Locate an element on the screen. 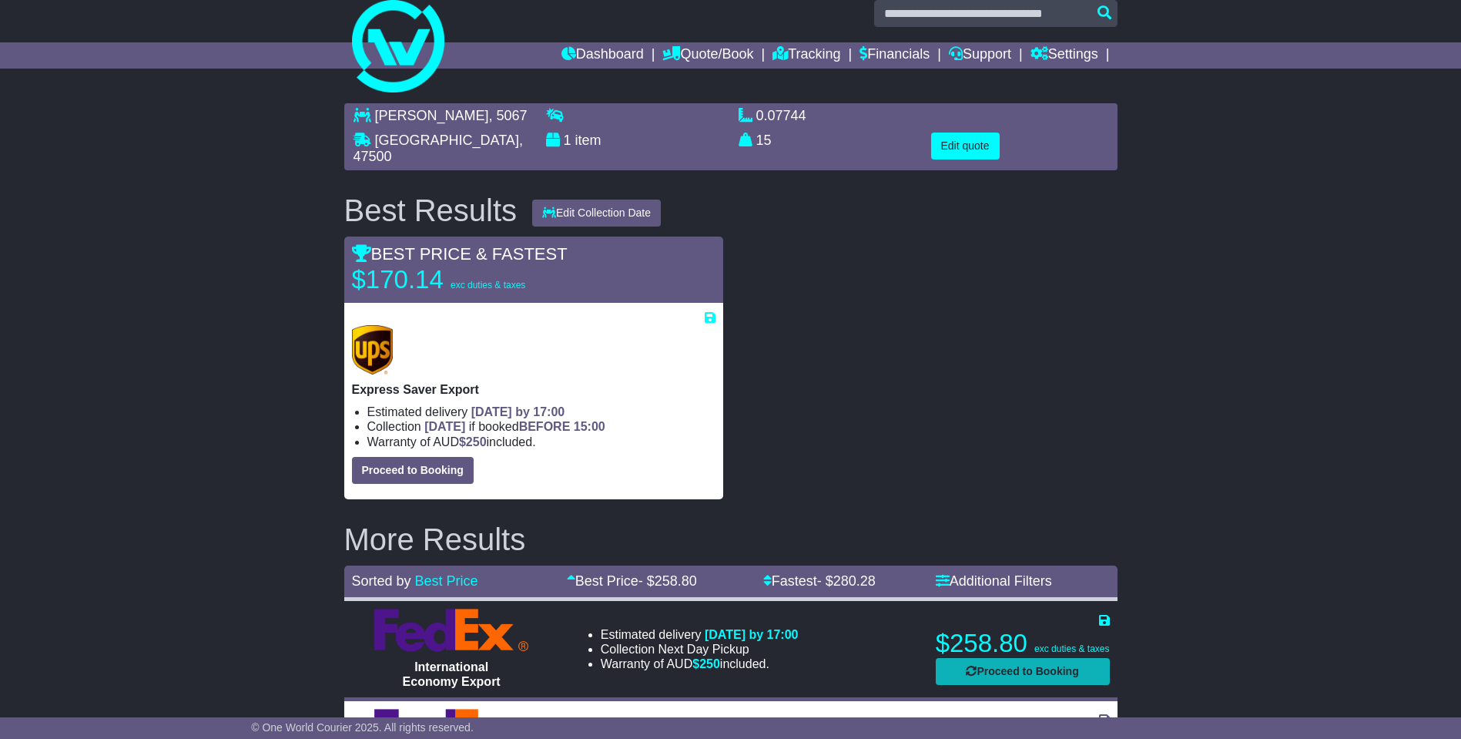  a: Support is located at coordinates (980, 55).